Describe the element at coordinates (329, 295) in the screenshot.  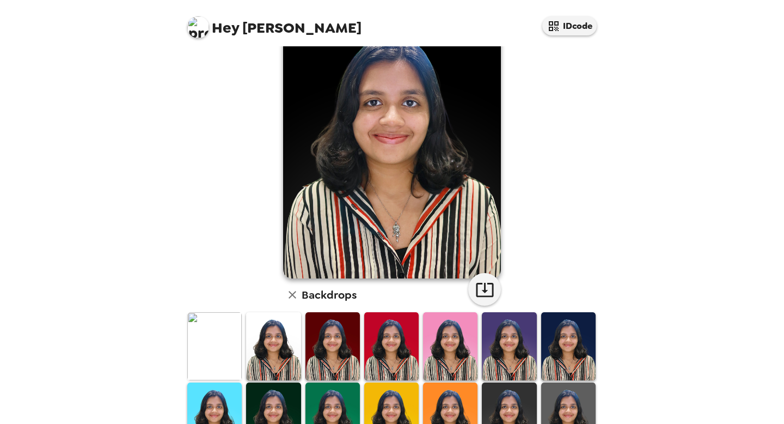
I see `h6: Backdrops` at that location.